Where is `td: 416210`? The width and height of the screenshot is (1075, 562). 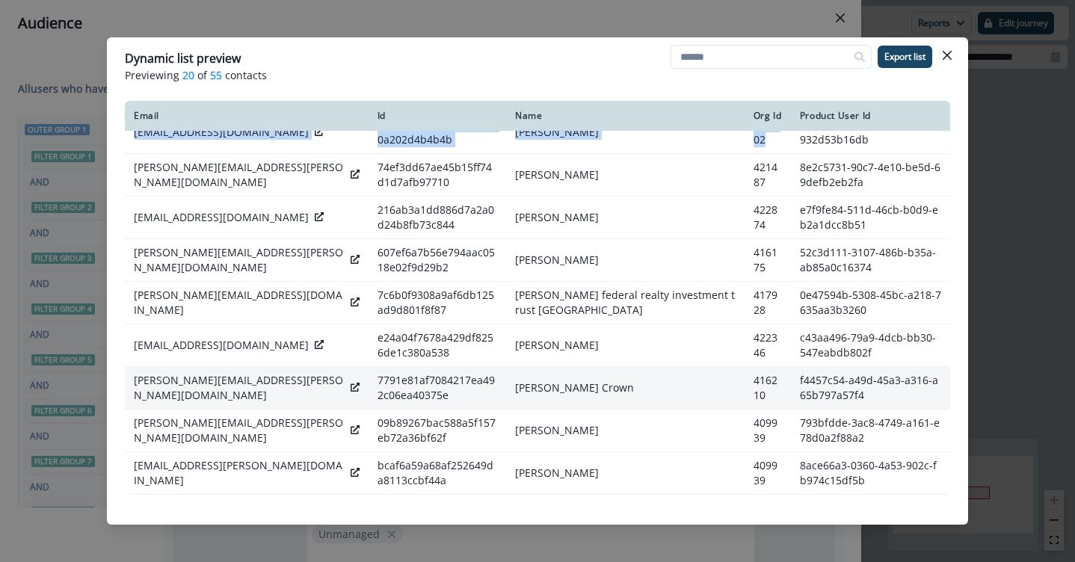 td: 416210 is located at coordinates (768, 387).